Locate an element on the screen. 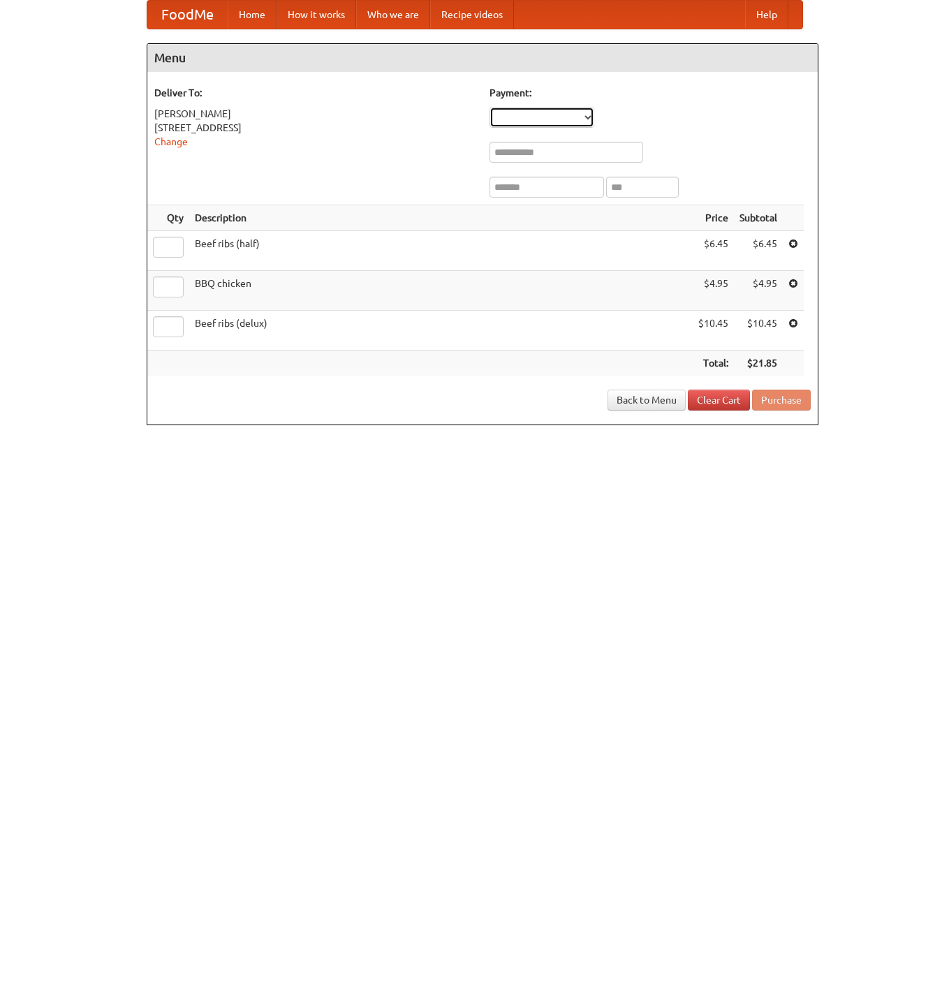 The width and height of the screenshot is (949, 988). a: Clear Cart is located at coordinates (719, 400).